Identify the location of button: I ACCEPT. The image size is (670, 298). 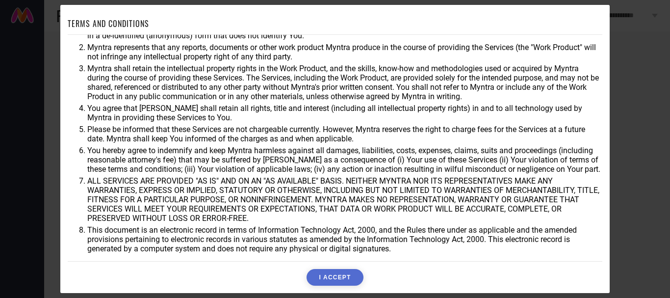
(335, 277).